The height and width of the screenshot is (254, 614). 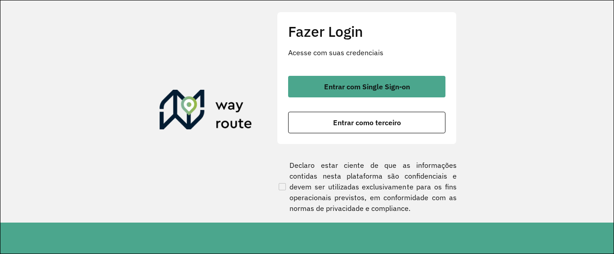 What do you see at coordinates (367, 87) in the screenshot?
I see `span: Entrar com Single Sign-on` at bounding box center [367, 87].